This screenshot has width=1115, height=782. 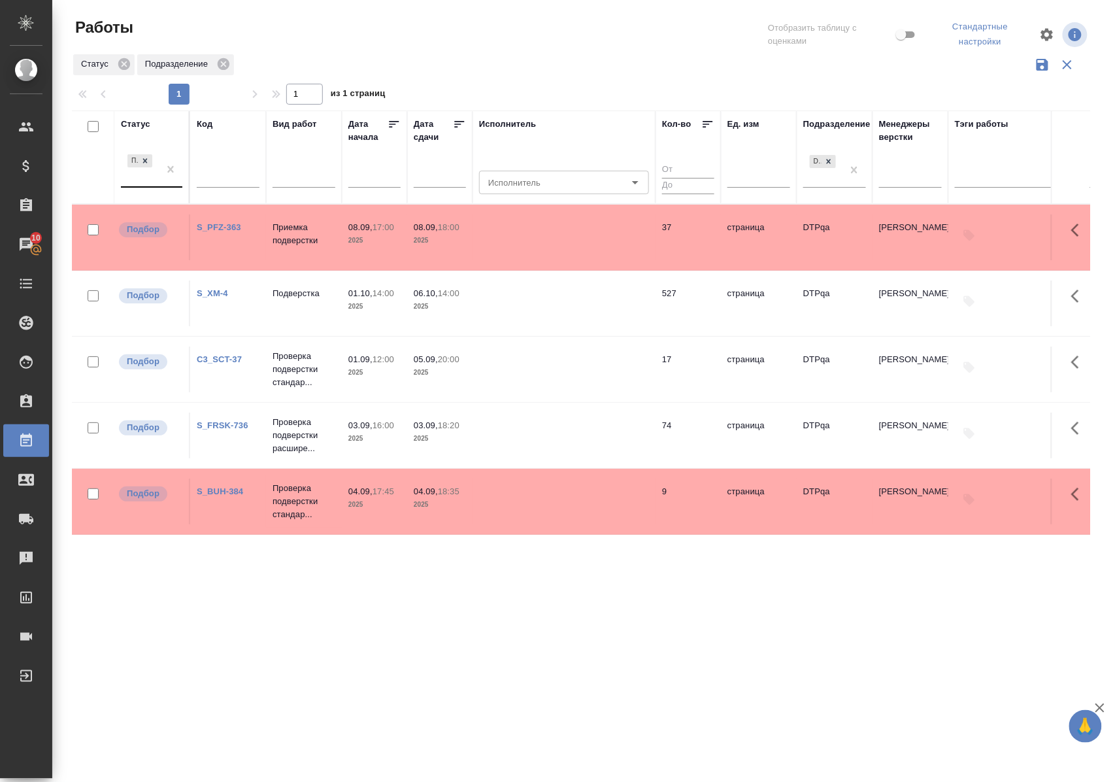 What do you see at coordinates (26, 245) in the screenshot?
I see `a: 10` at bounding box center [26, 245].